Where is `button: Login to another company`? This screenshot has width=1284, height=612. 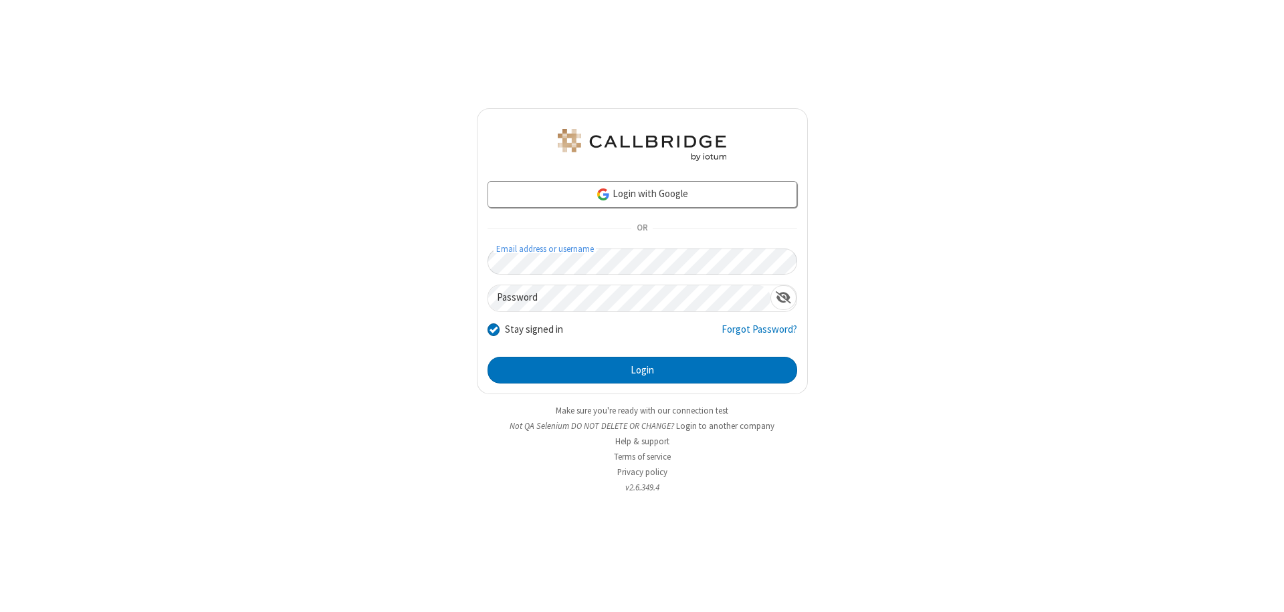 button: Login to another company is located at coordinates (725, 426).